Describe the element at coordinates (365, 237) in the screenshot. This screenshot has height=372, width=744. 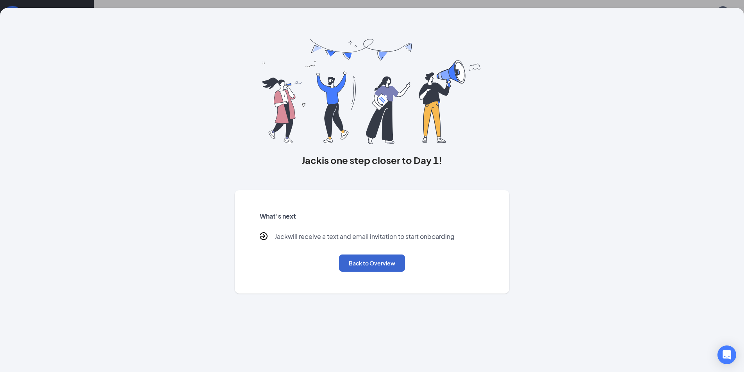
I see `p: Jack will receive a text and email invitation to start onboarding` at that location.